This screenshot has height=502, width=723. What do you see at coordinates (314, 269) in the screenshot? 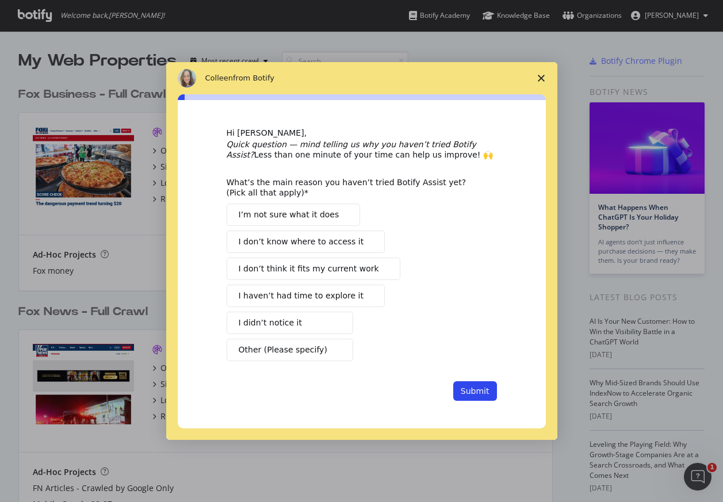
I see `button: I don’t think it fits my current work` at bounding box center [314, 269].